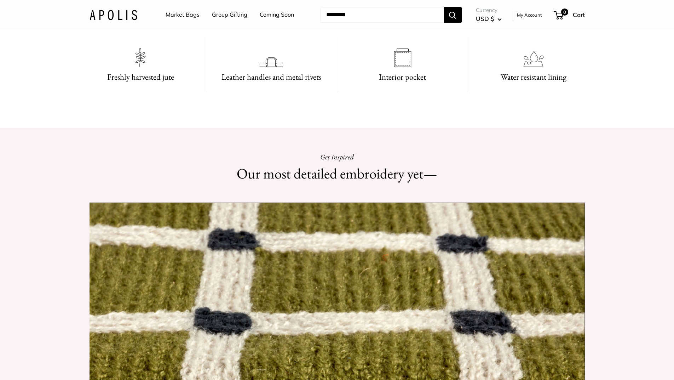 The width and height of the screenshot is (674, 380). Describe the element at coordinates (140, 77) in the screenshot. I see `h3: Freshly harvested jute` at that location.